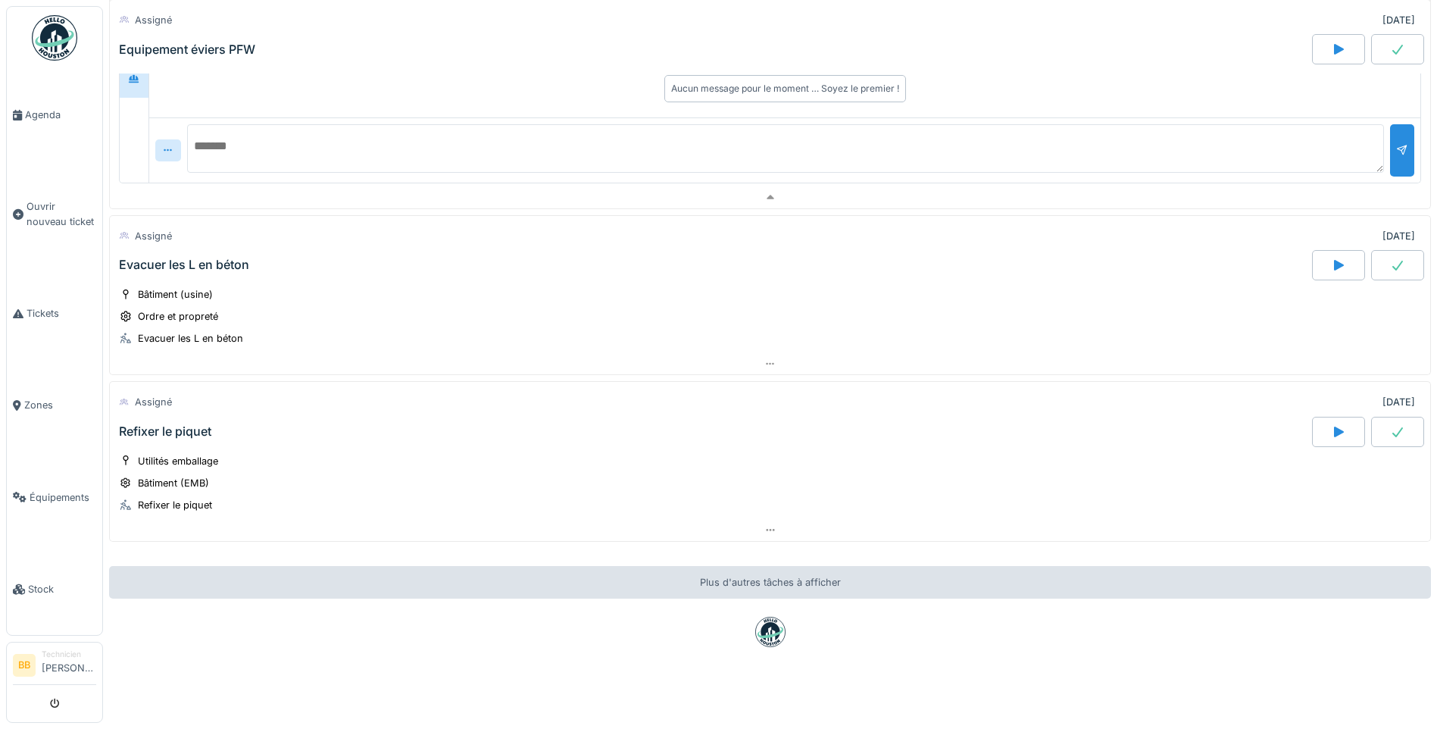 This screenshot has height=729, width=1437. What do you see at coordinates (55, 38) in the screenshot?
I see `img: Badge_color-CXgf-gQk.svg` at bounding box center [55, 38].